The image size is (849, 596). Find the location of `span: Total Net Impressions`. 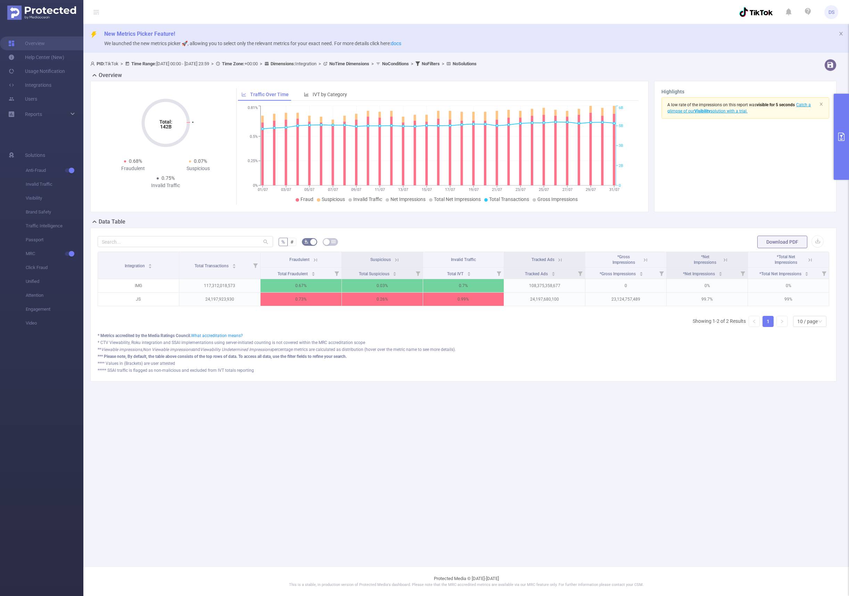

span: Total Net Impressions is located at coordinates (457, 199).